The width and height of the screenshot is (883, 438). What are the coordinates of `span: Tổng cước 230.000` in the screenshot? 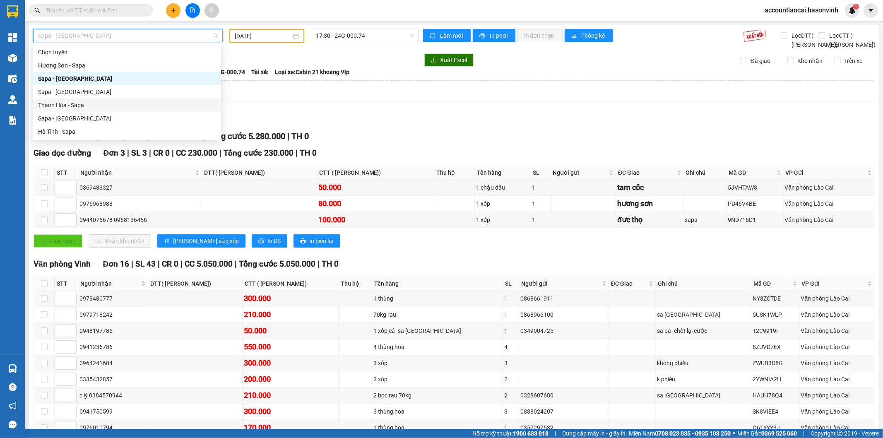 It's located at (258, 153).